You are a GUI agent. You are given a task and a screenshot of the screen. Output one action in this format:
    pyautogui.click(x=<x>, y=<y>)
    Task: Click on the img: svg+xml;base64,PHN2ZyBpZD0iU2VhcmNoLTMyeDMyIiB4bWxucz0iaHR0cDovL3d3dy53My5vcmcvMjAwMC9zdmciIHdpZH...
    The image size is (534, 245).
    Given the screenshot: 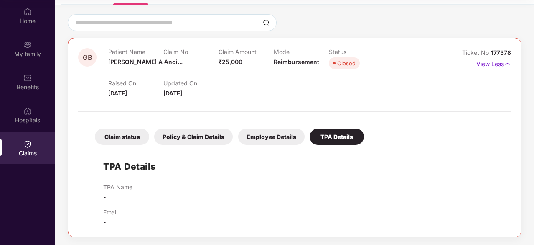 What is the action you would take?
    pyautogui.click(x=266, y=23)
    